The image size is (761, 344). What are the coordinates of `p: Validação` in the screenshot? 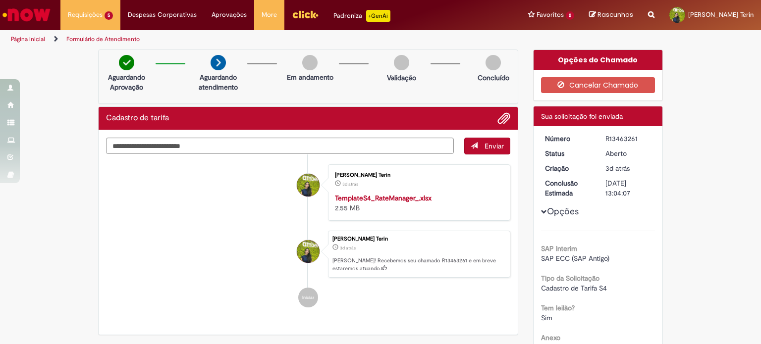 It's located at (401, 78).